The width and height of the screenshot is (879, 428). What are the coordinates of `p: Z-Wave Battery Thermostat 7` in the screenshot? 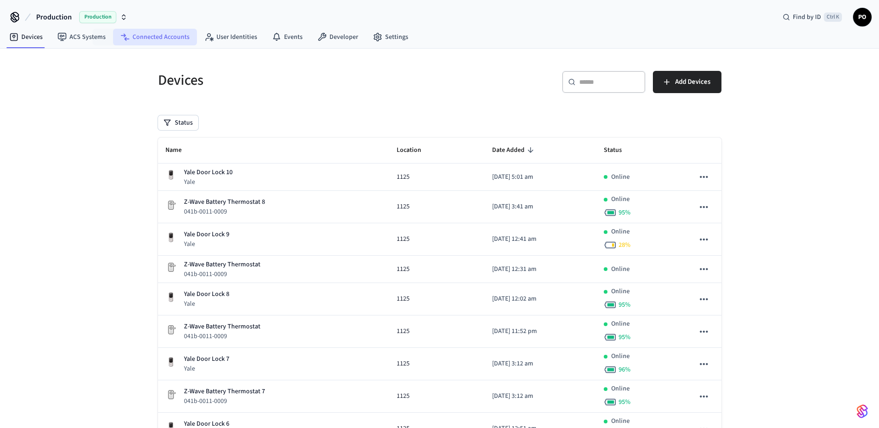 It's located at (224, 391).